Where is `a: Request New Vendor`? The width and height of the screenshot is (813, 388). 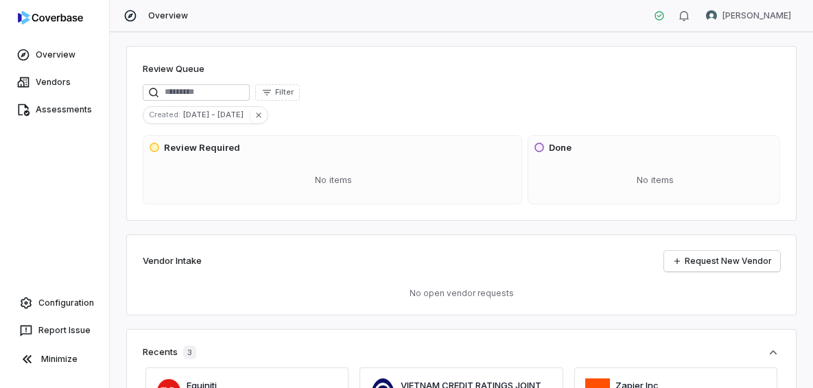
a: Request New Vendor is located at coordinates (722, 261).